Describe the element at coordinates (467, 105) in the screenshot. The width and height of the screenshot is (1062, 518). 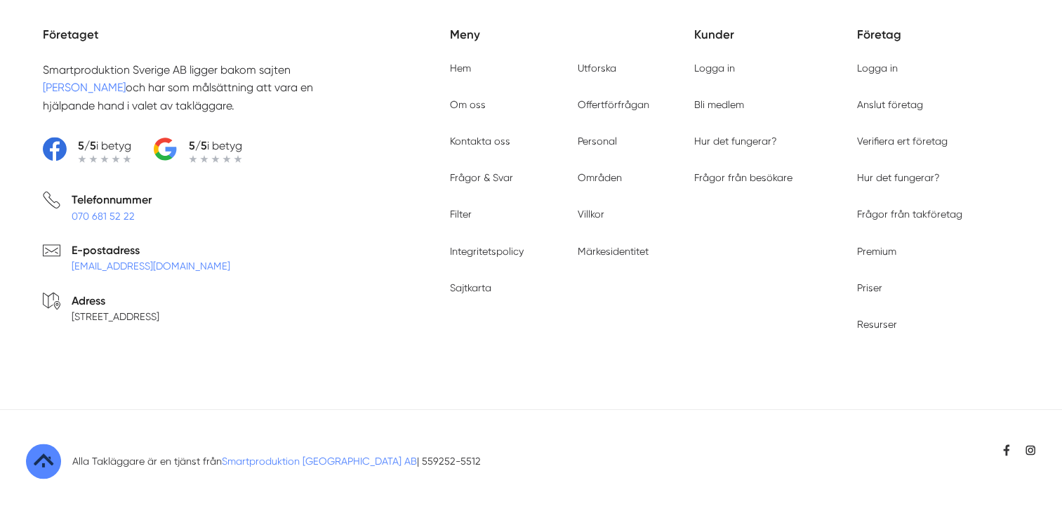
I see `a: Om oss` at that location.